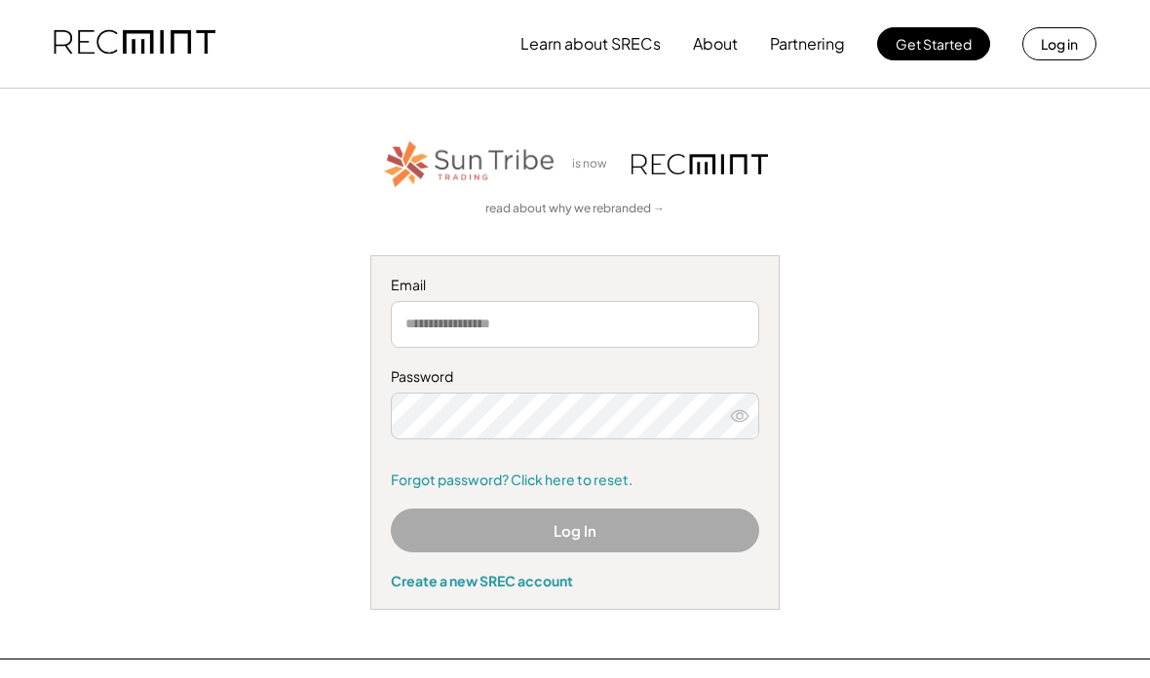 This screenshot has width=1150, height=678. I want to click on button: About, so click(715, 44).